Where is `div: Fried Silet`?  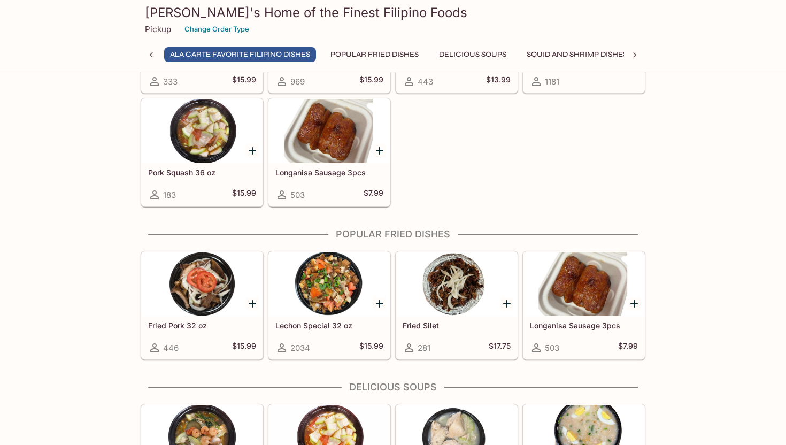
div: Fried Silet is located at coordinates (457, 284).